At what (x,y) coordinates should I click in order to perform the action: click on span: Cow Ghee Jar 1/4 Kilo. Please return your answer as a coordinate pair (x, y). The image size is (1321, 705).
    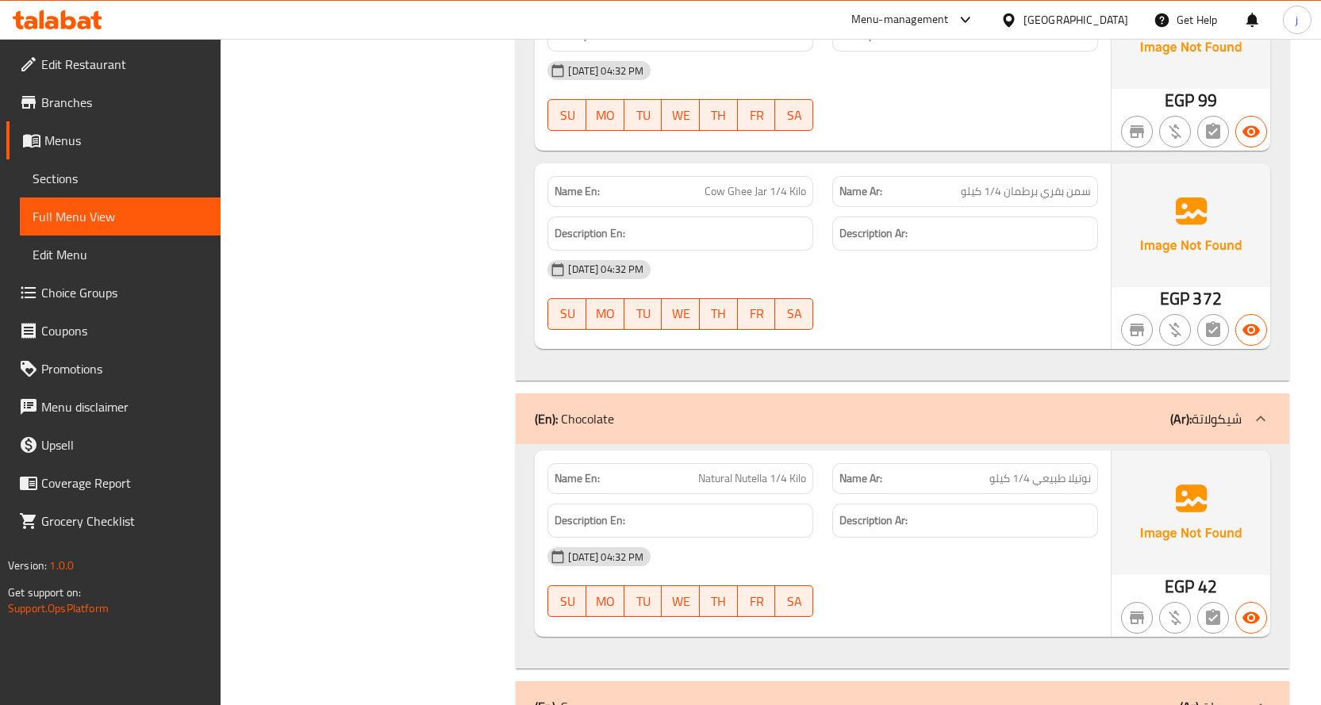
    Looking at the image, I should click on (755, 191).